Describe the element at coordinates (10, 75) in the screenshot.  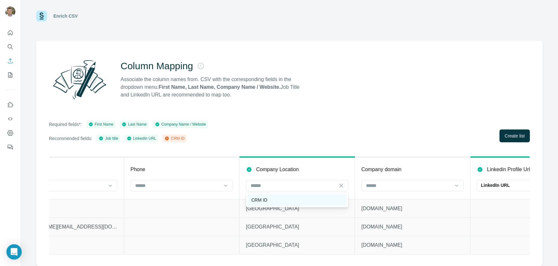
I see `button: My lists` at that location.